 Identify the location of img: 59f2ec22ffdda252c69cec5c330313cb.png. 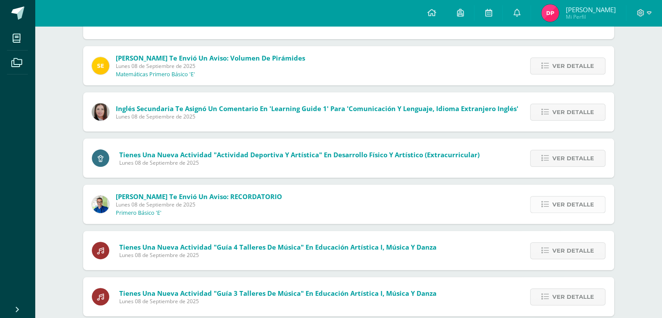
(550, 13).